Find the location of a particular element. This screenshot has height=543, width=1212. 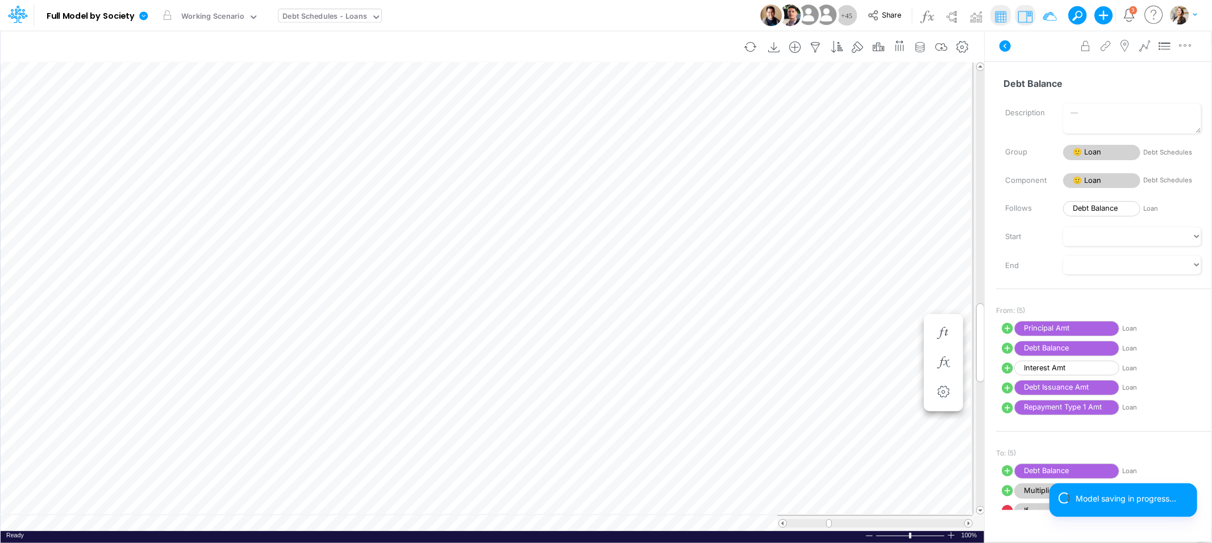

span: Repayment Type 1 Amt is located at coordinates (1066, 407).